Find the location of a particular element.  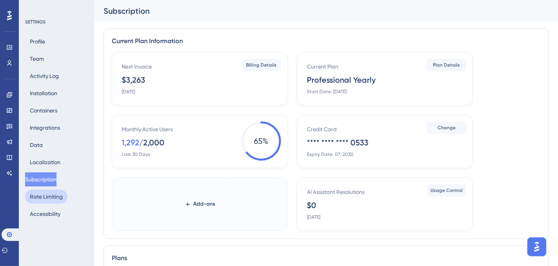

div: SETTINGS is located at coordinates (57, 22).